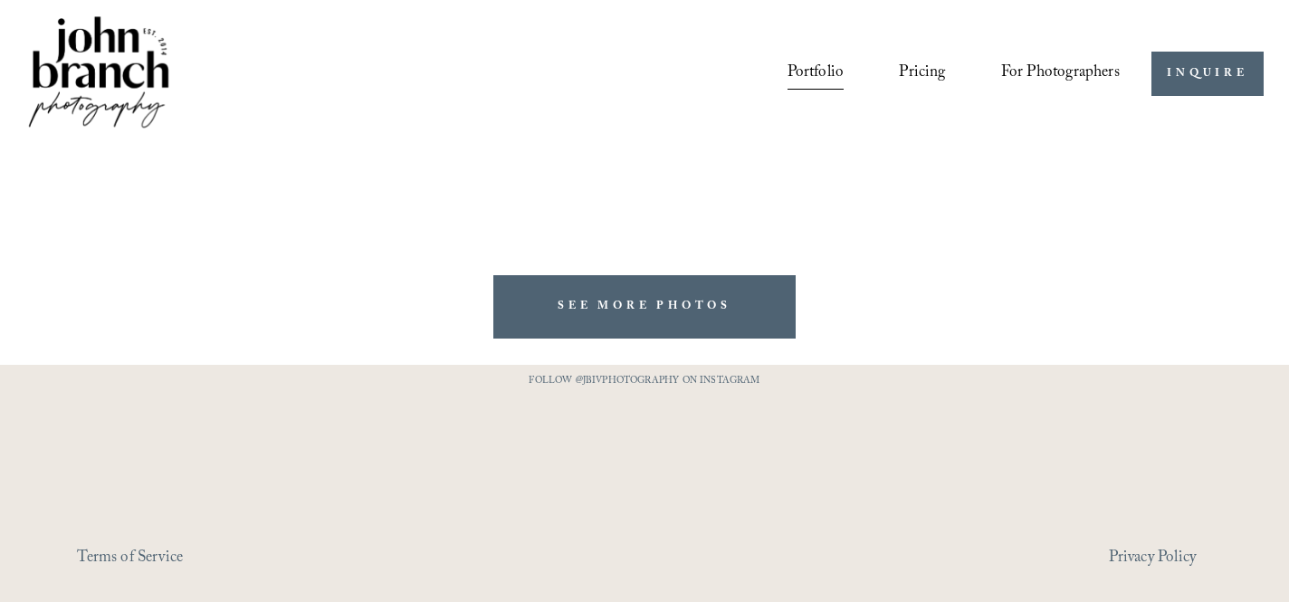 This screenshot has width=1289, height=602. Describe the element at coordinates (645, 382) in the screenshot. I see `p: FOLLOW @JBIVPHOTOGRAPHY ON INSTAGRAM` at that location.